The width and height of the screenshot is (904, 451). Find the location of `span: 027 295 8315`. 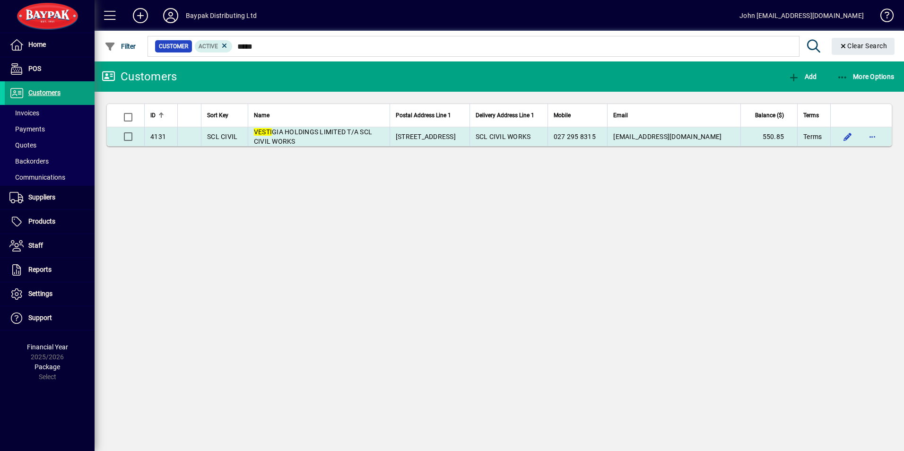

span: 027 295 8315 is located at coordinates (575, 137).